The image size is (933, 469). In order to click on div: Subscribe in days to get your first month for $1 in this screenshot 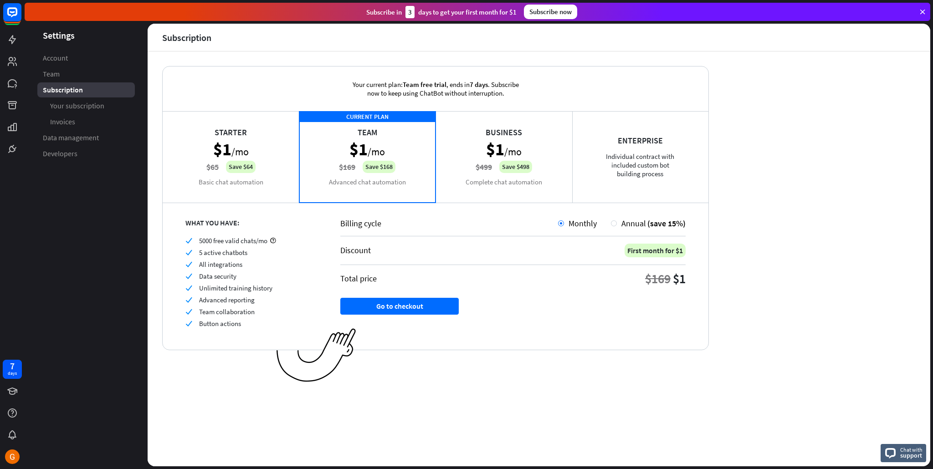, I will do `click(441, 12)`.